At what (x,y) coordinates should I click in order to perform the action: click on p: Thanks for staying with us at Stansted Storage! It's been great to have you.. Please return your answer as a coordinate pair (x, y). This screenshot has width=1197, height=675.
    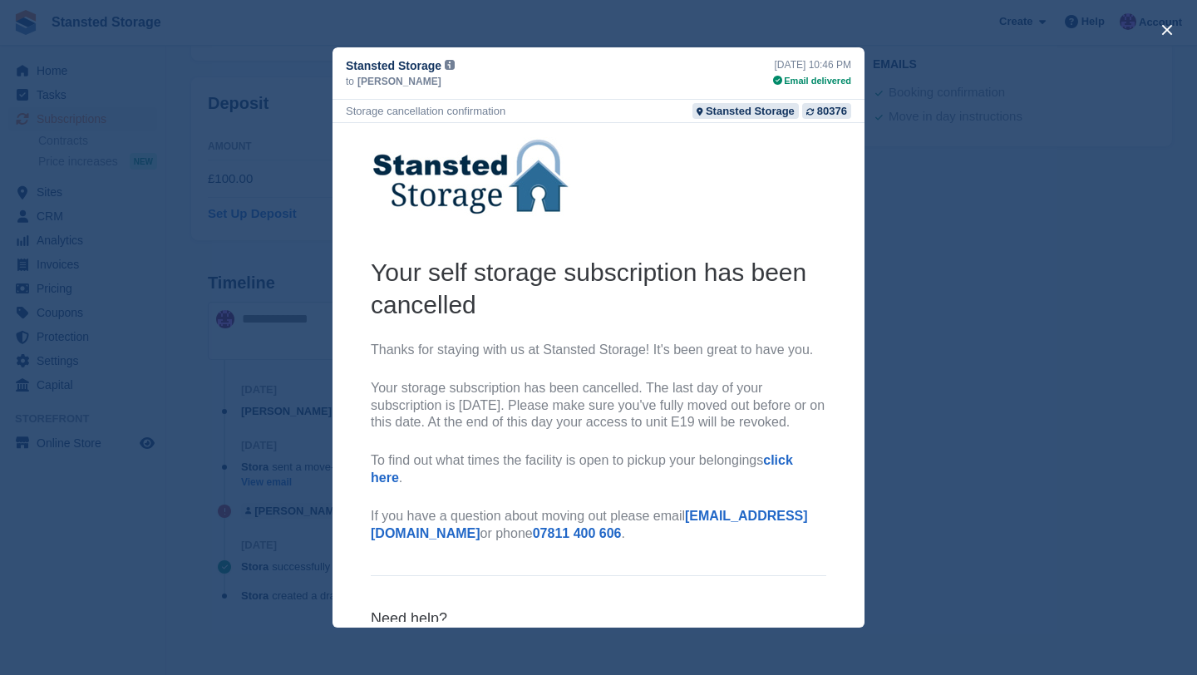
    Looking at the image, I should click on (266, 227).